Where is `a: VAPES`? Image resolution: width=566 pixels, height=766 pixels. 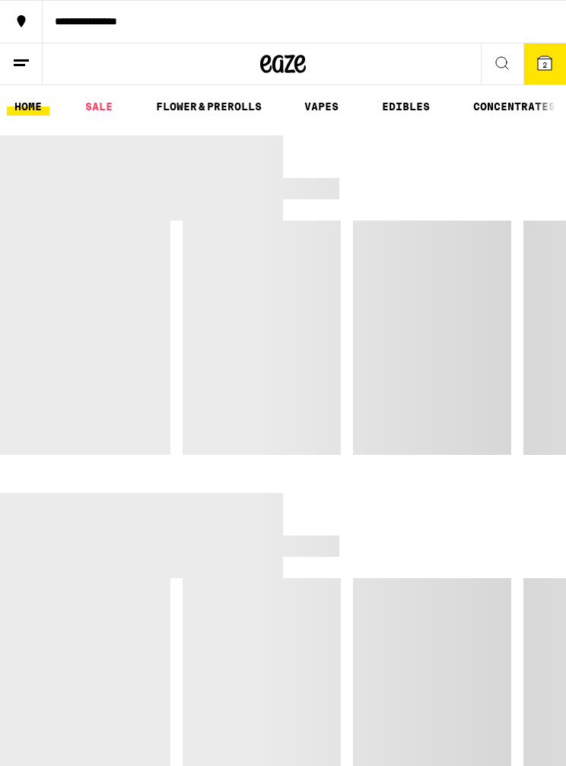 a: VAPES is located at coordinates (321, 106).